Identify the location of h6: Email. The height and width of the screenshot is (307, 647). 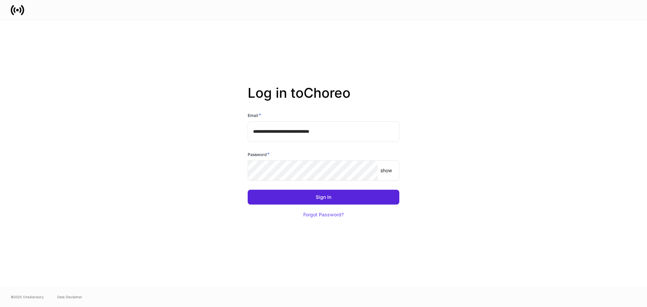
(255, 115).